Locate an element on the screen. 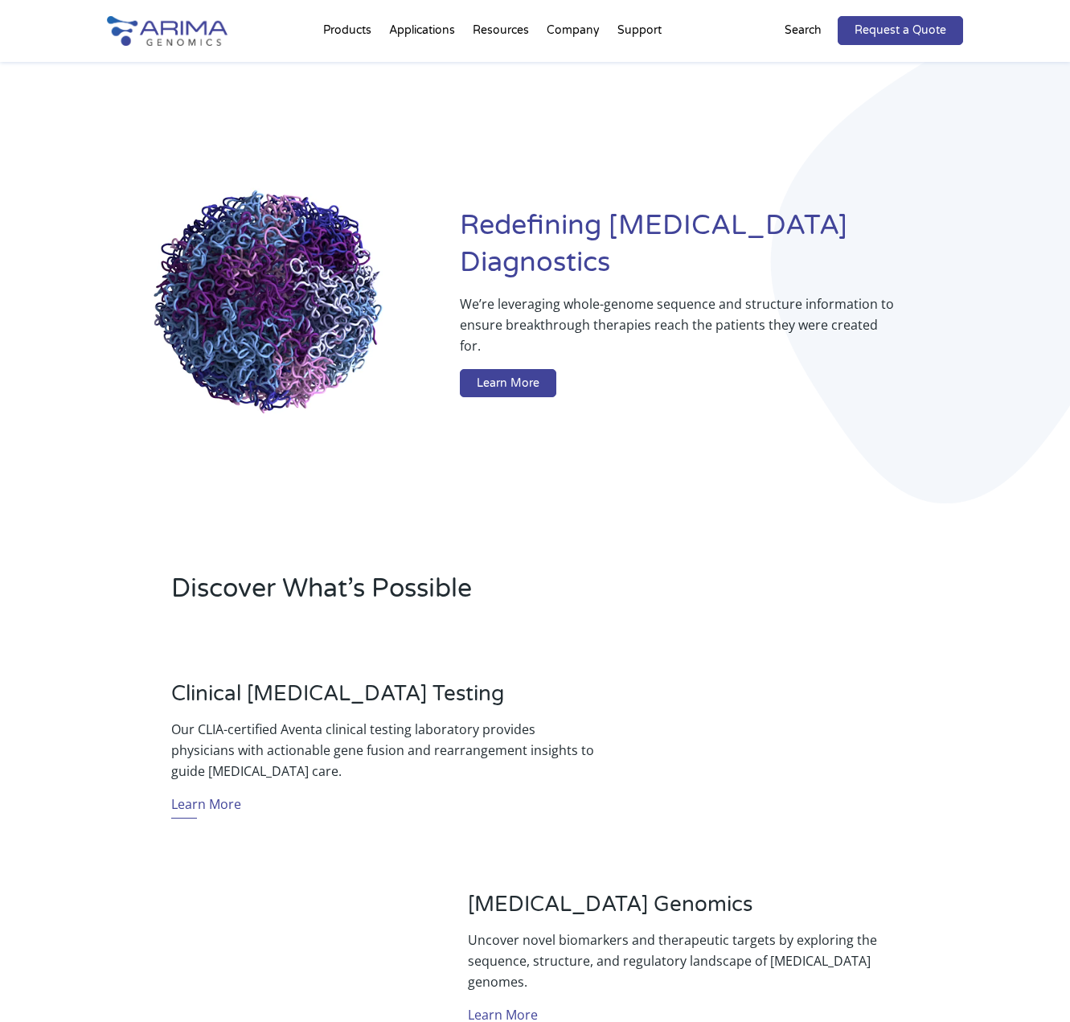  p: Uncover novel biomarkers and therapeutic targets by exploring the sequence, structure, and regula... is located at coordinates (683, 961).